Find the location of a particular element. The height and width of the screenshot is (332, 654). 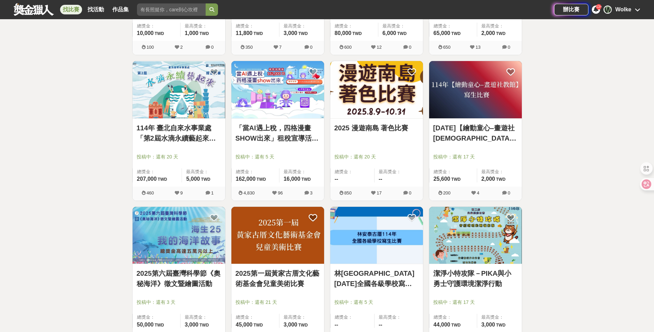

span: 13 is located at coordinates (478, 47).